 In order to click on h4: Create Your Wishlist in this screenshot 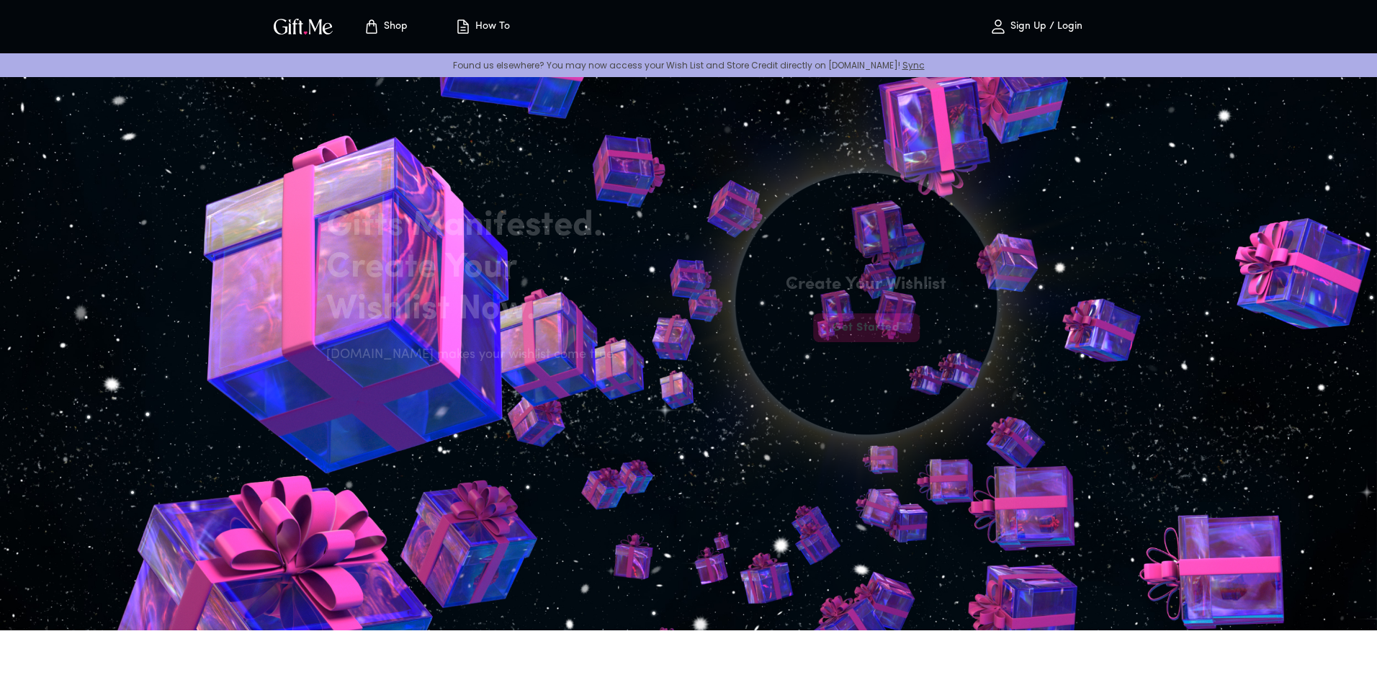, I will do `click(866, 285)`.